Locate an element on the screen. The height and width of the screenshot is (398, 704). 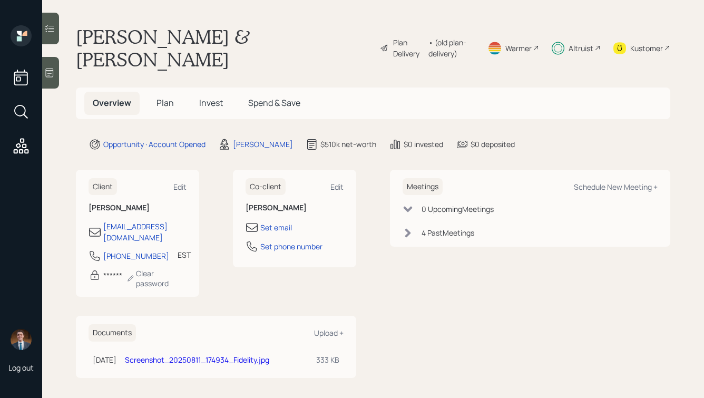
div: Set phone number is located at coordinates (291, 246).